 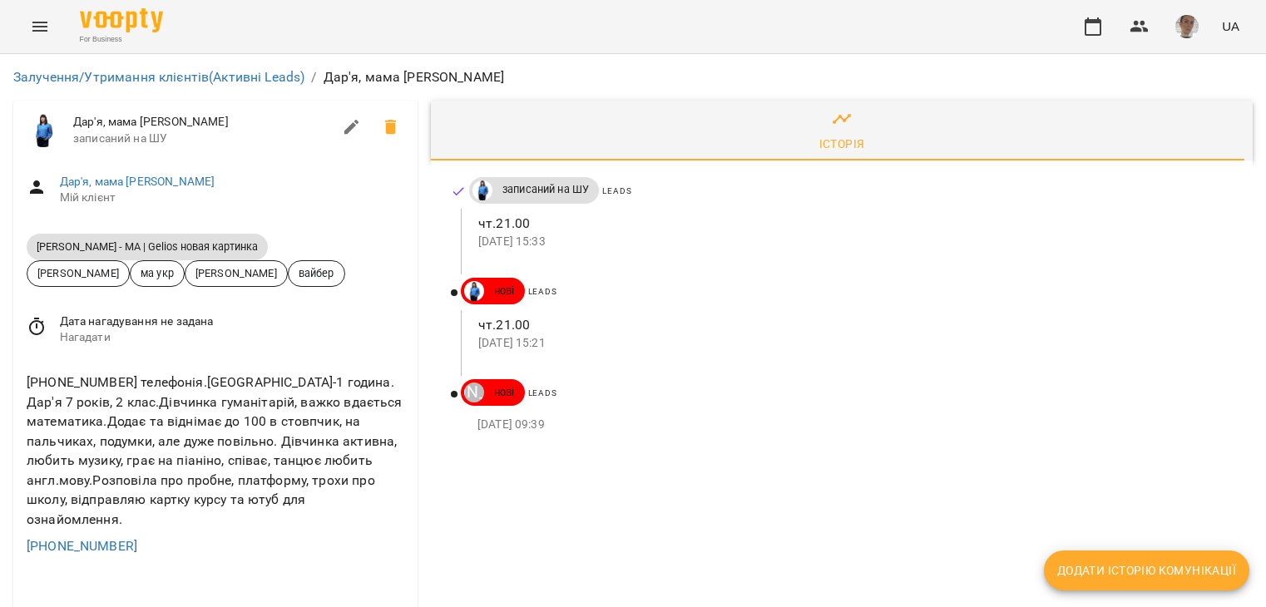 I want to click on img: 4dd45a387af7859874edf35ff59cadb1.jpg, so click(x=1187, y=27).